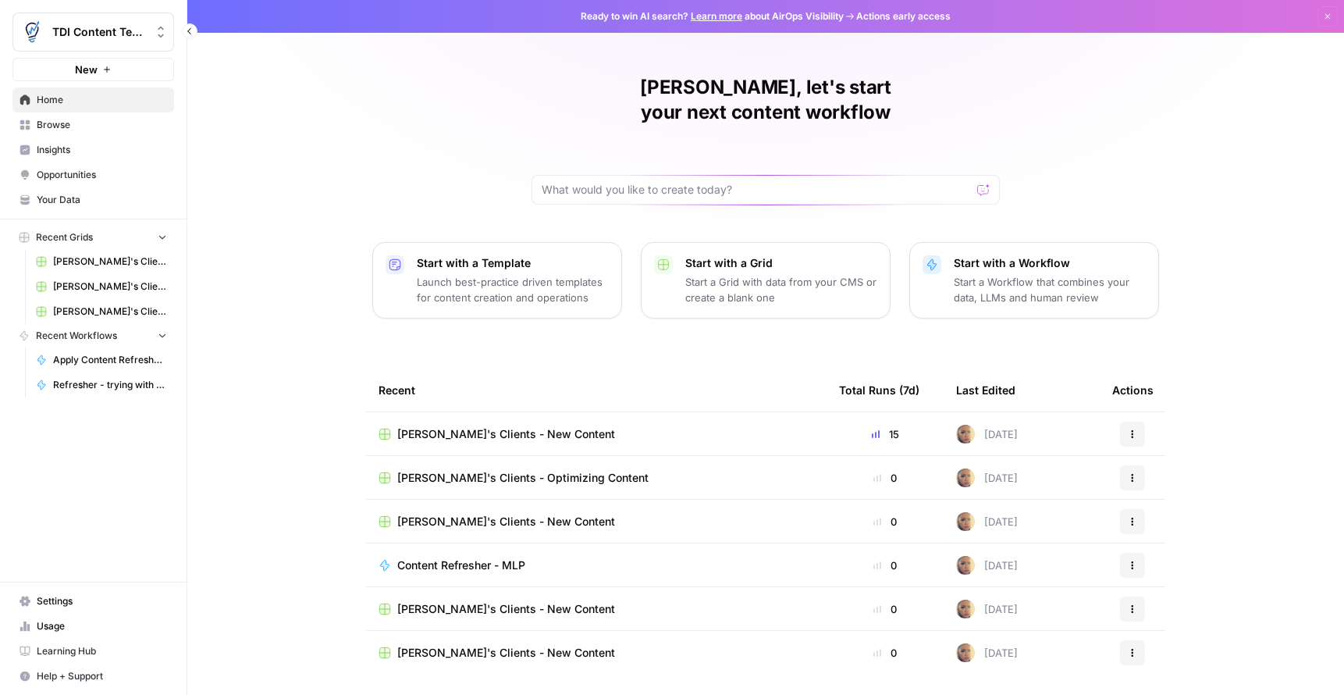  Describe the element at coordinates (766, 280) in the screenshot. I see `button: Start with a GridStart a Grid with data from your CMS or create a blank one` at that location.